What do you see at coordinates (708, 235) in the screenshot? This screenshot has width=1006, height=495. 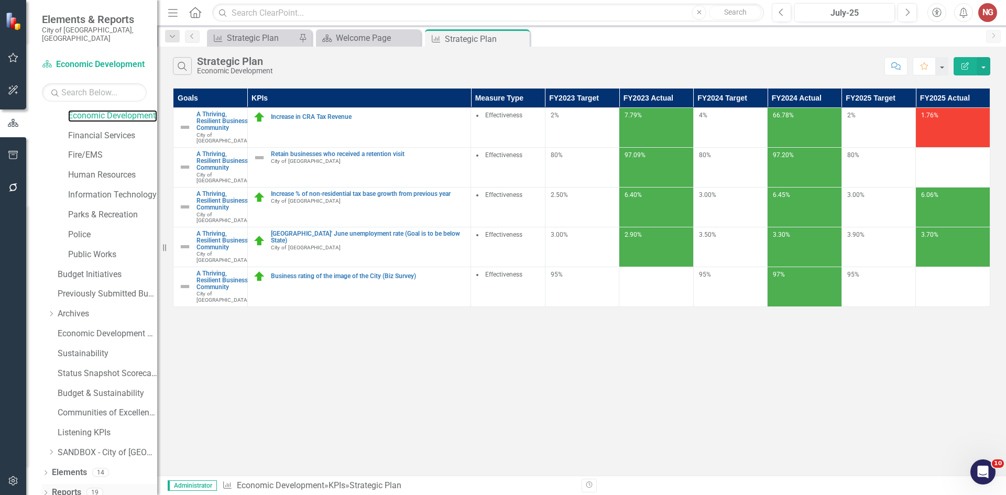 I see `span: 3.50%` at bounding box center [708, 235].